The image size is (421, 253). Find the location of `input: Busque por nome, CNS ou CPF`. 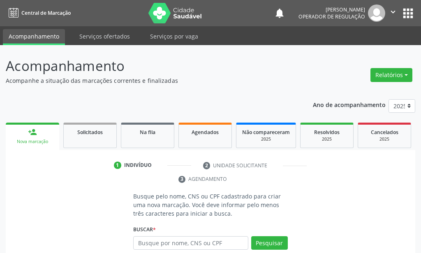

input: Busque por nome, CNS ou CPF is located at coordinates (190, 244).